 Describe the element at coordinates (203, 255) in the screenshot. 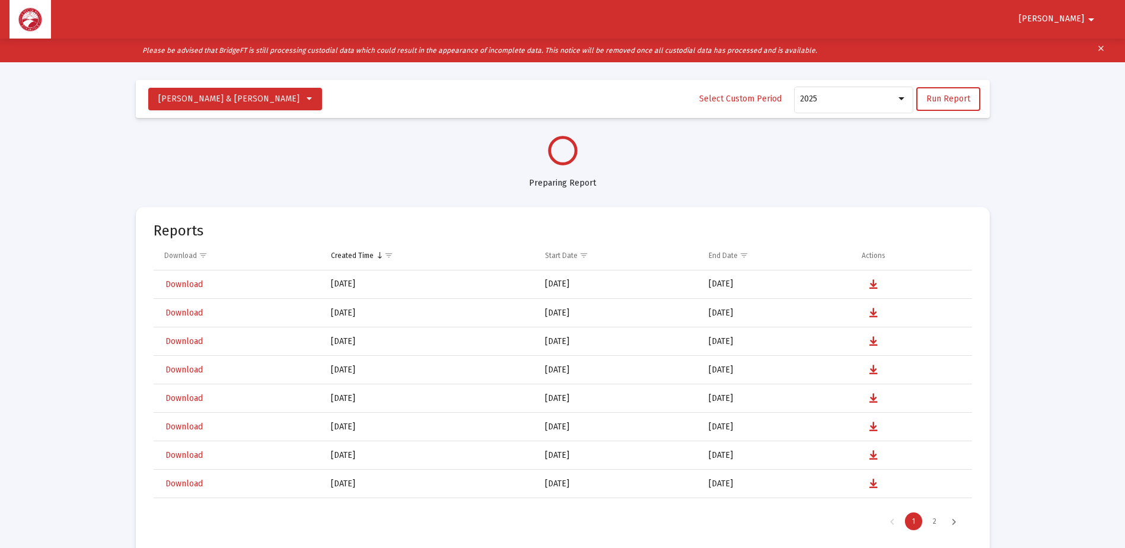

I see `span: Show filter options for column 'Download'` at that location.